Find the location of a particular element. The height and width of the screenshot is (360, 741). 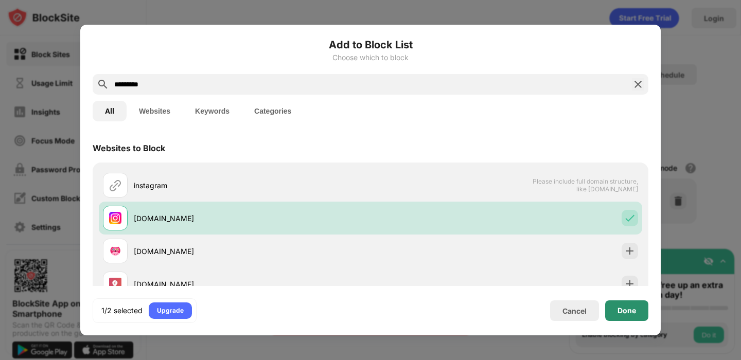

div: Websites to Block is located at coordinates (129, 148).